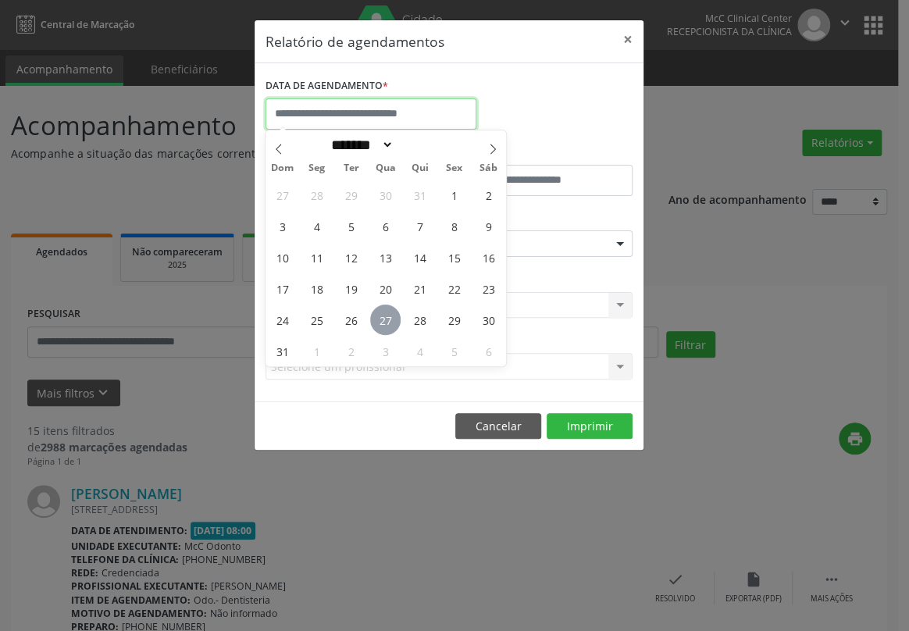 The height and width of the screenshot is (631, 909). What do you see at coordinates (419, 351) in the screenshot?
I see `span: Setembro 4, 2025` at bounding box center [419, 351].